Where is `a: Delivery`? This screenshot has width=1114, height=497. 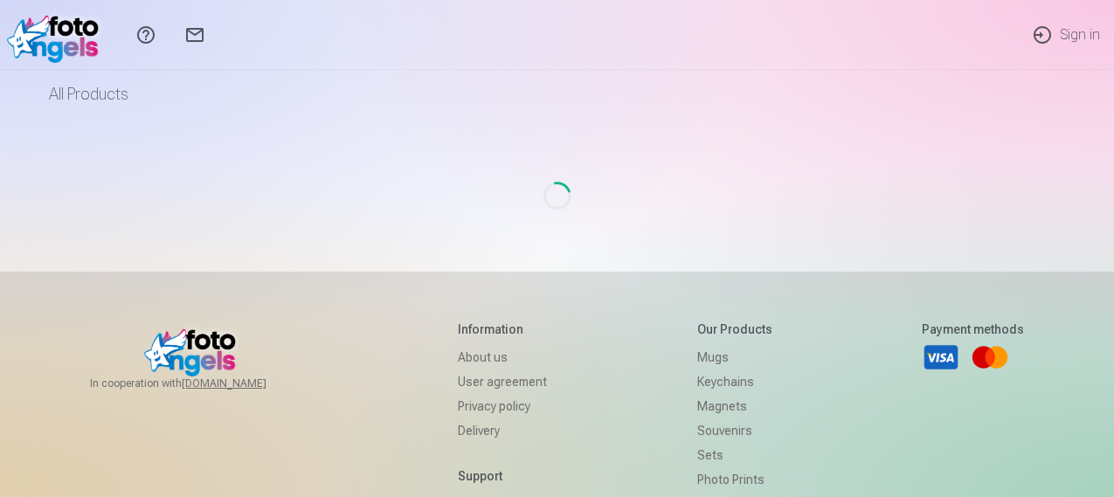 a: Delivery is located at coordinates (502, 431).